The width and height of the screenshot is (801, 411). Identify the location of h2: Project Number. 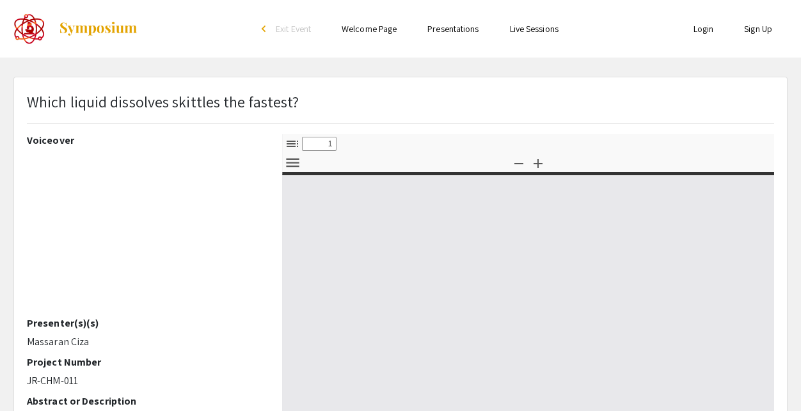
(145, 362).